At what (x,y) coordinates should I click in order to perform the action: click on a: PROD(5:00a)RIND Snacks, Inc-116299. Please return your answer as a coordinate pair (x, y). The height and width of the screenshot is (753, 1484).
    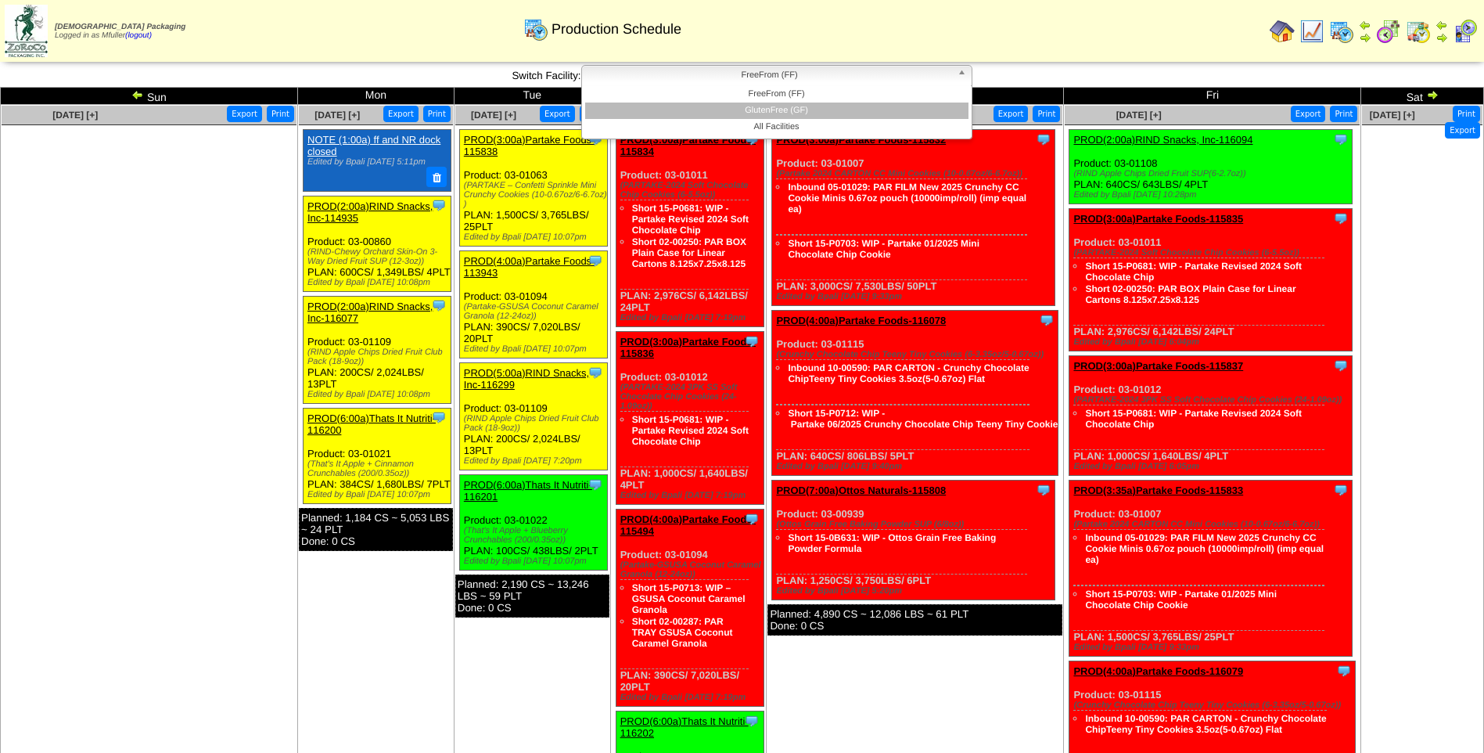
    Looking at the image, I should click on (526, 379).